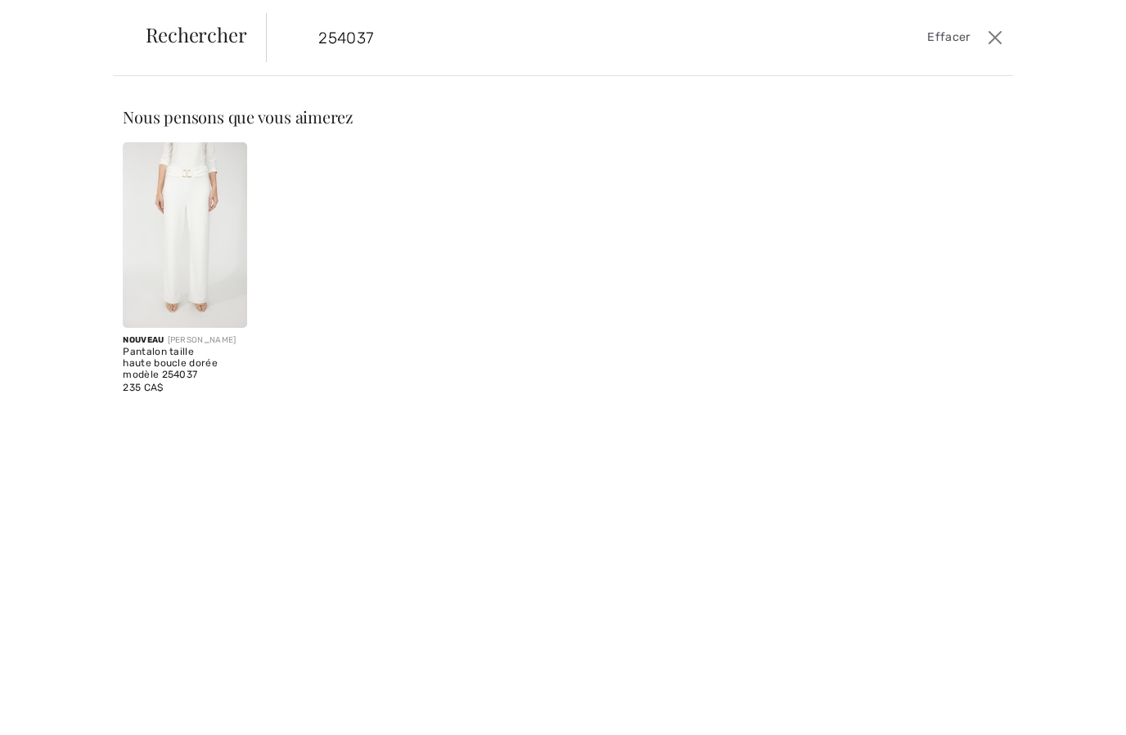 The image size is (1126, 735). I want to click on a: Pantalon taille haute boucle dorée modèle 254037. Ivory, so click(184, 235).